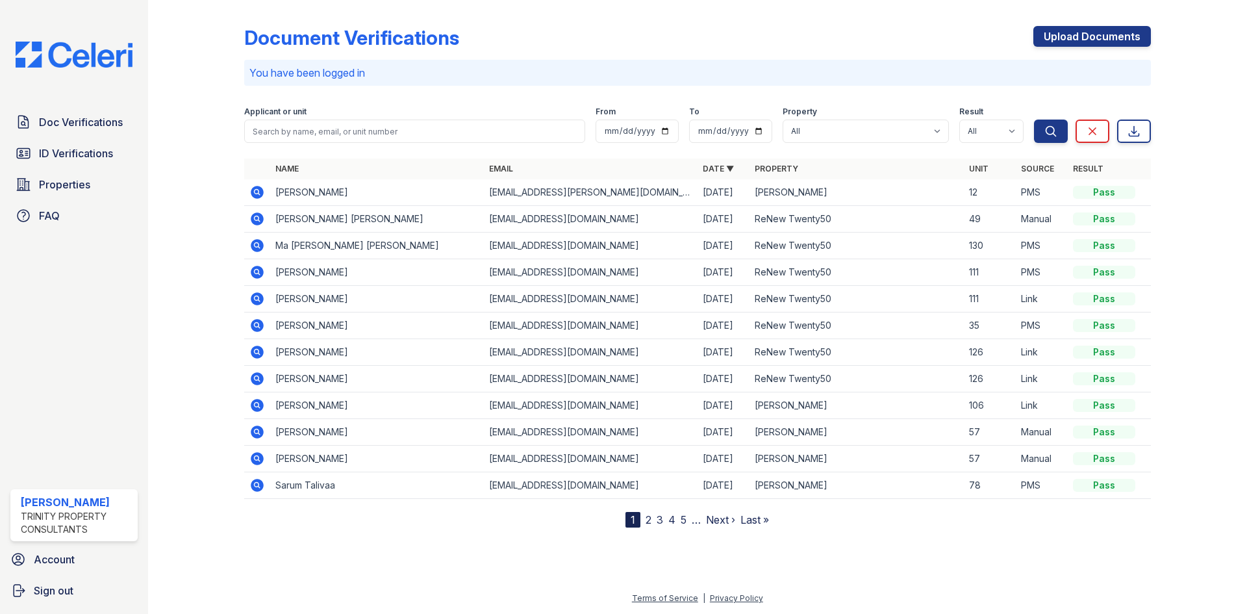 The image size is (1247, 614). What do you see at coordinates (718, 168) in the screenshot?
I see `a: Date ▼` at bounding box center [718, 168].